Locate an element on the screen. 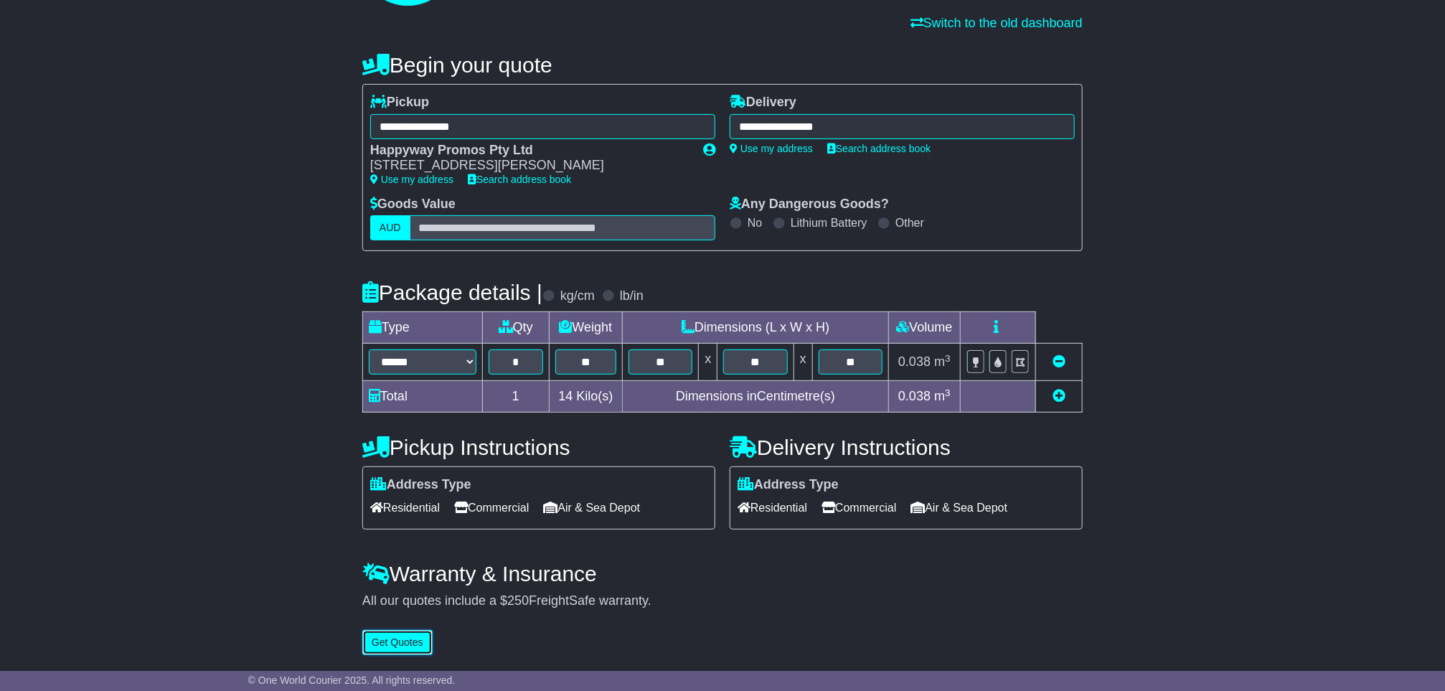 This screenshot has width=1445, height=691. label: Delivery is located at coordinates (763, 103).